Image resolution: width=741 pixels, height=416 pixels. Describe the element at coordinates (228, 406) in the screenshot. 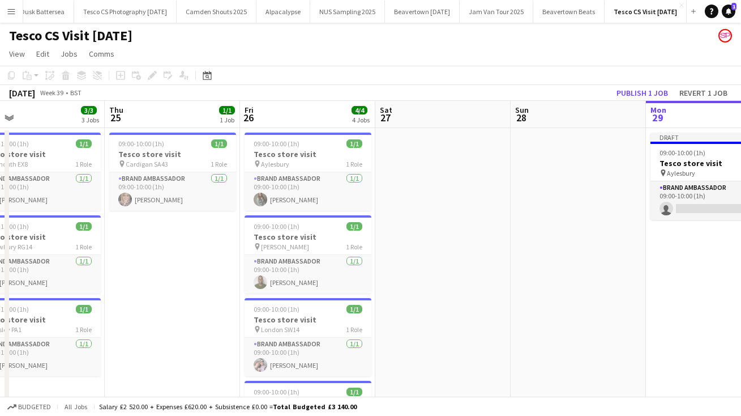

I see `div: Salary £2 520.00 + Expenses £620.00 + Subsistence £0.00 =` at that location.